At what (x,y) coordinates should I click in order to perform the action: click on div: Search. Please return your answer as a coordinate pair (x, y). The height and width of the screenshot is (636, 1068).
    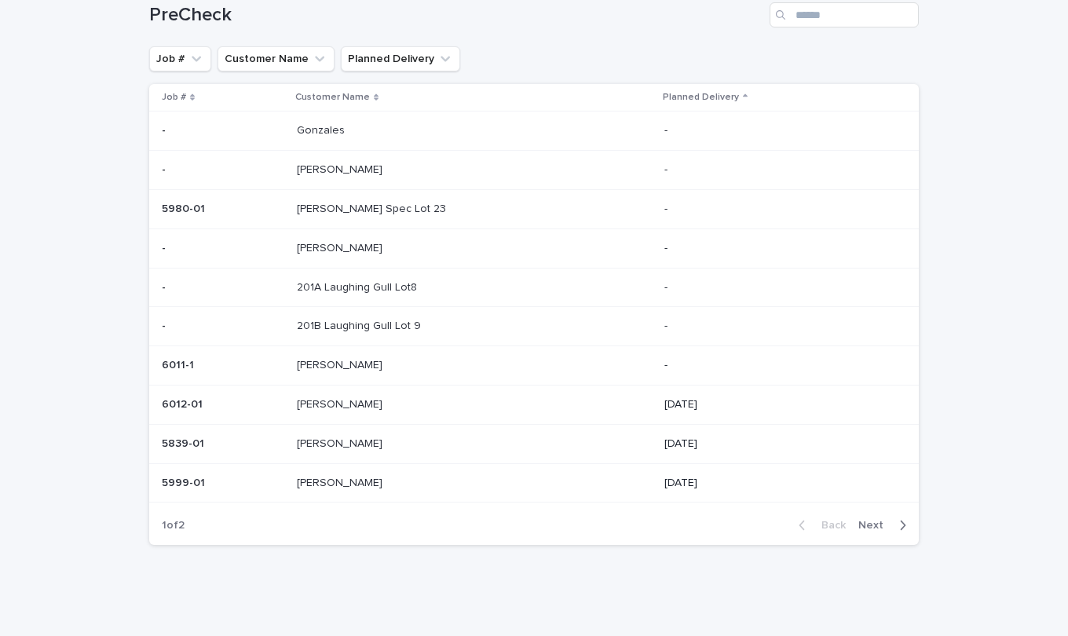
    Looking at the image, I should click on (844, 15).